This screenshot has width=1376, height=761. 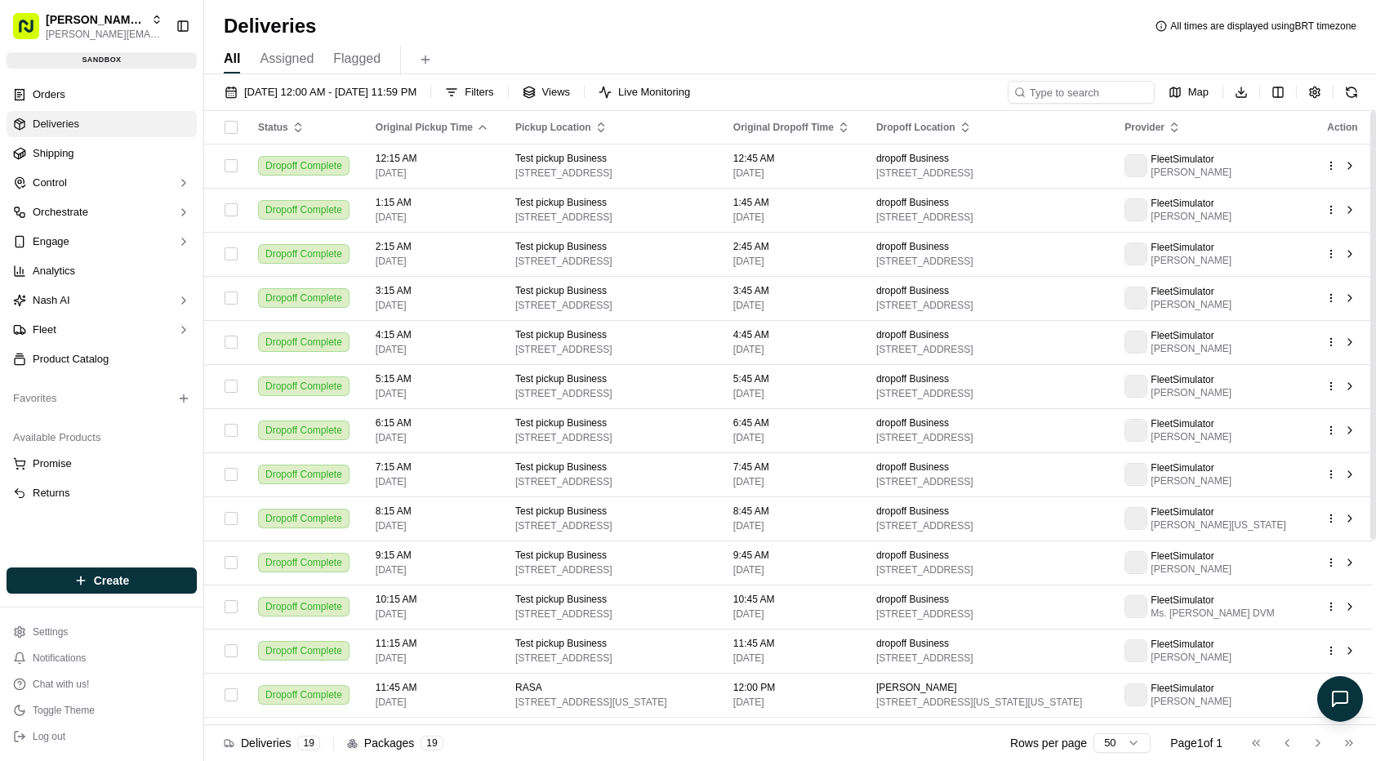 What do you see at coordinates (424, 127) in the screenshot?
I see `span: Original Pickup Time` at bounding box center [424, 127].